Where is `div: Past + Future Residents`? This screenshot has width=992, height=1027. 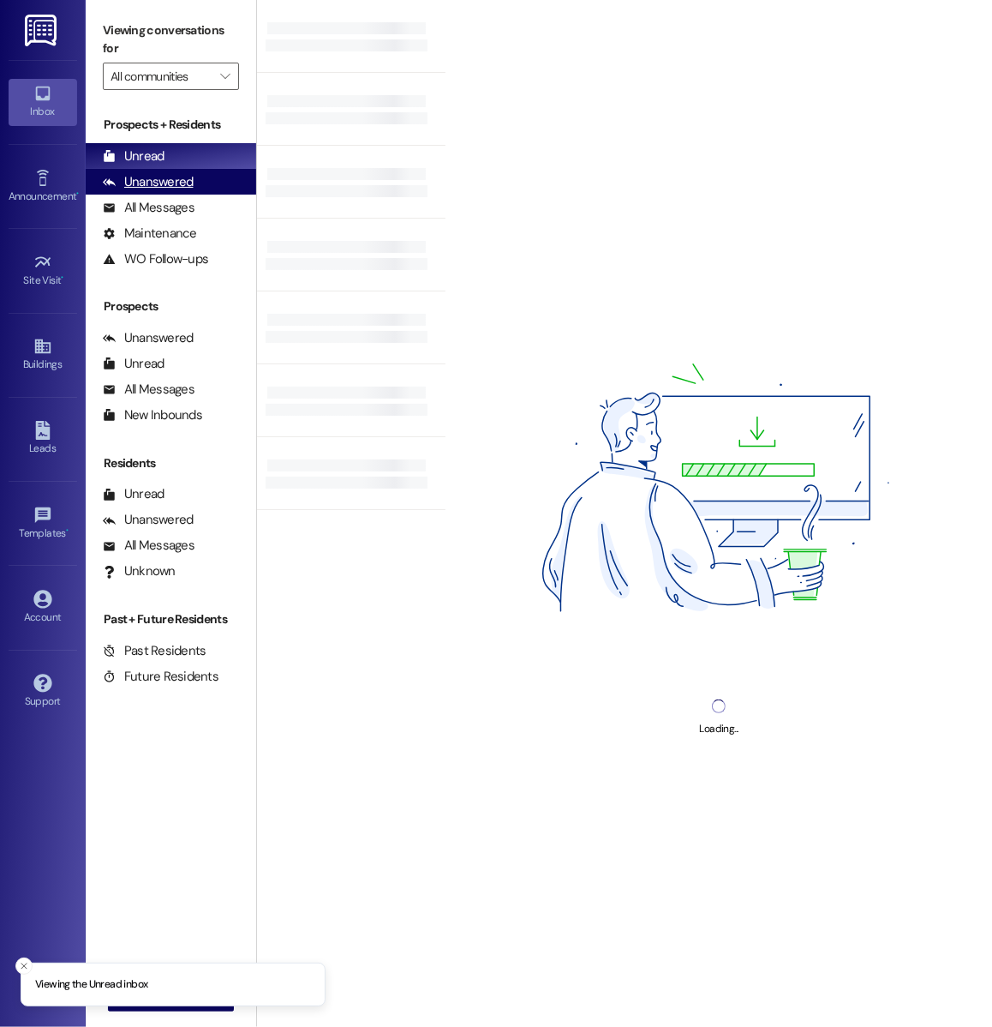
div: Past + Future Residents is located at coordinates (171, 619).